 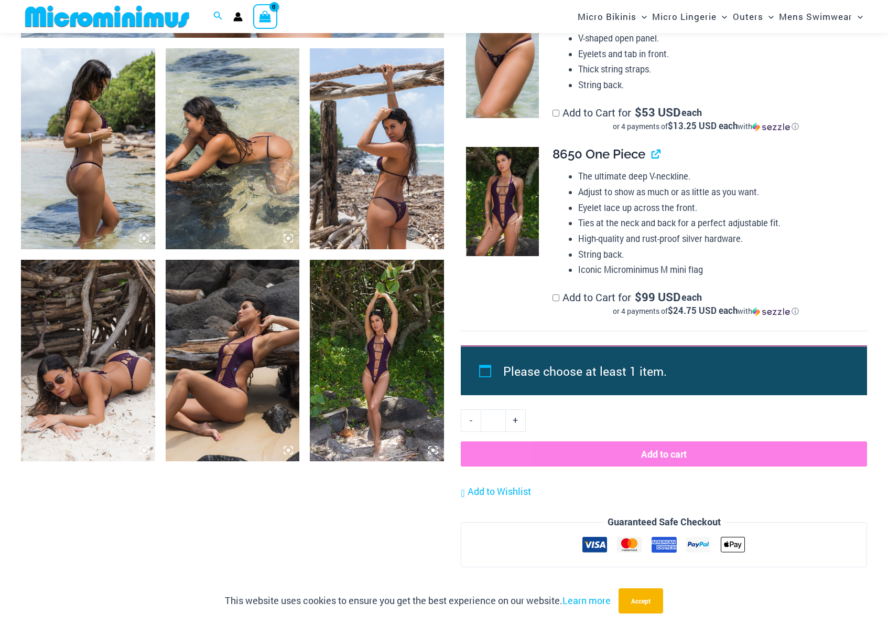 I want to click on div: or 4 payments of$24.75 USD eachwithSezzle Click to learn more about Sezzle, so click(x=706, y=311).